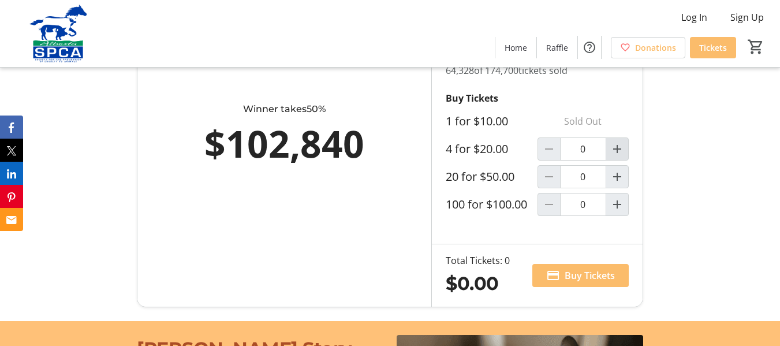  I want to click on label: 100 for $100.00, so click(486, 204).